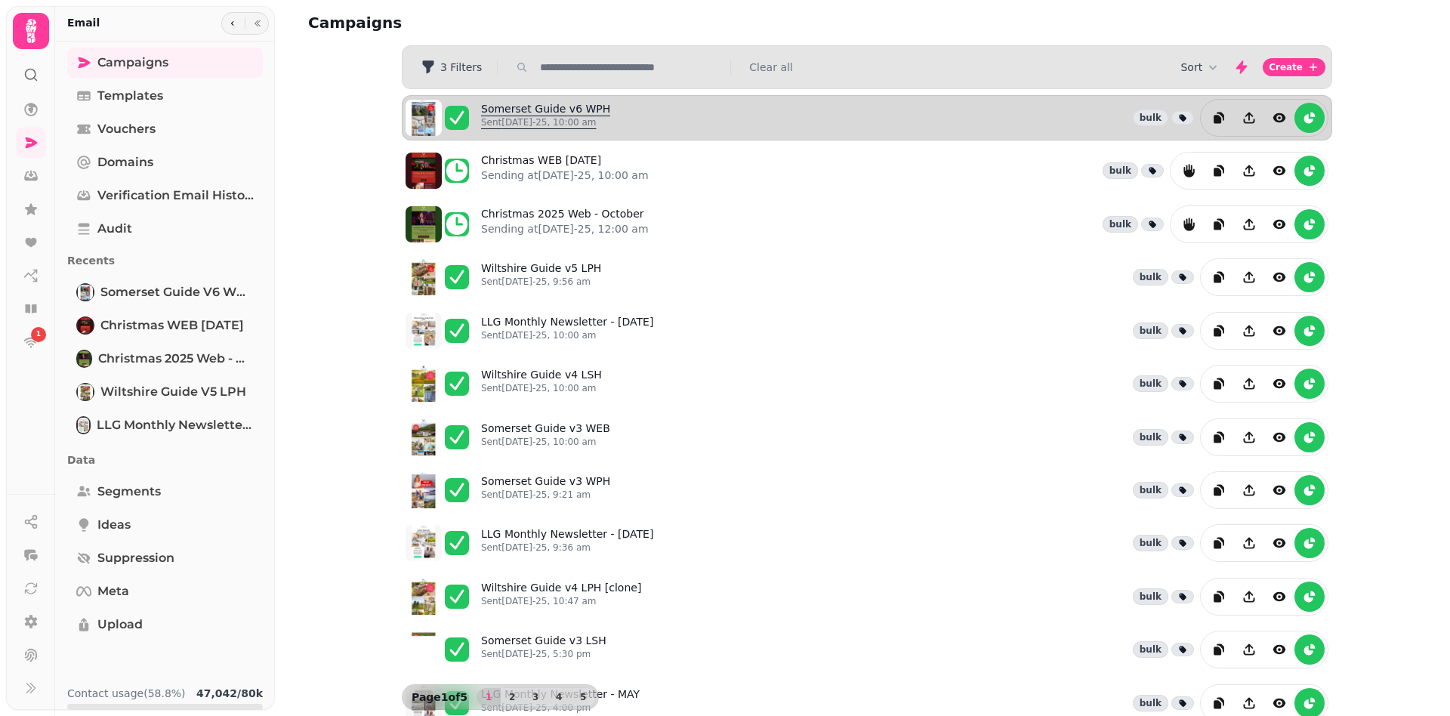 The height and width of the screenshot is (716, 1450). I want to click on button: 2, so click(512, 697).